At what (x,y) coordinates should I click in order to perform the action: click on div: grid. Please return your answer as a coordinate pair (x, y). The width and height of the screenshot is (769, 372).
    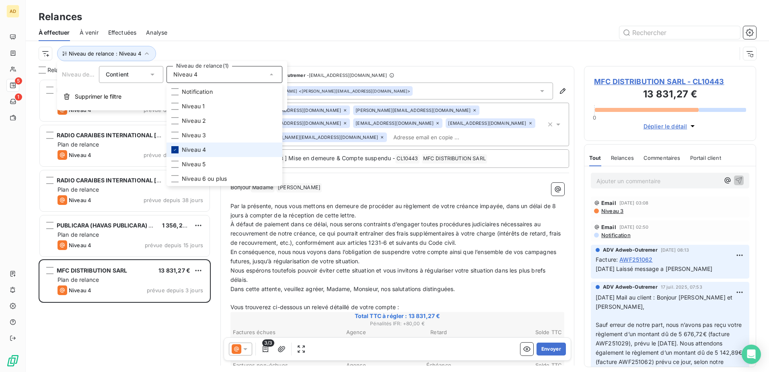
    Looking at the image, I should click on (125, 225).